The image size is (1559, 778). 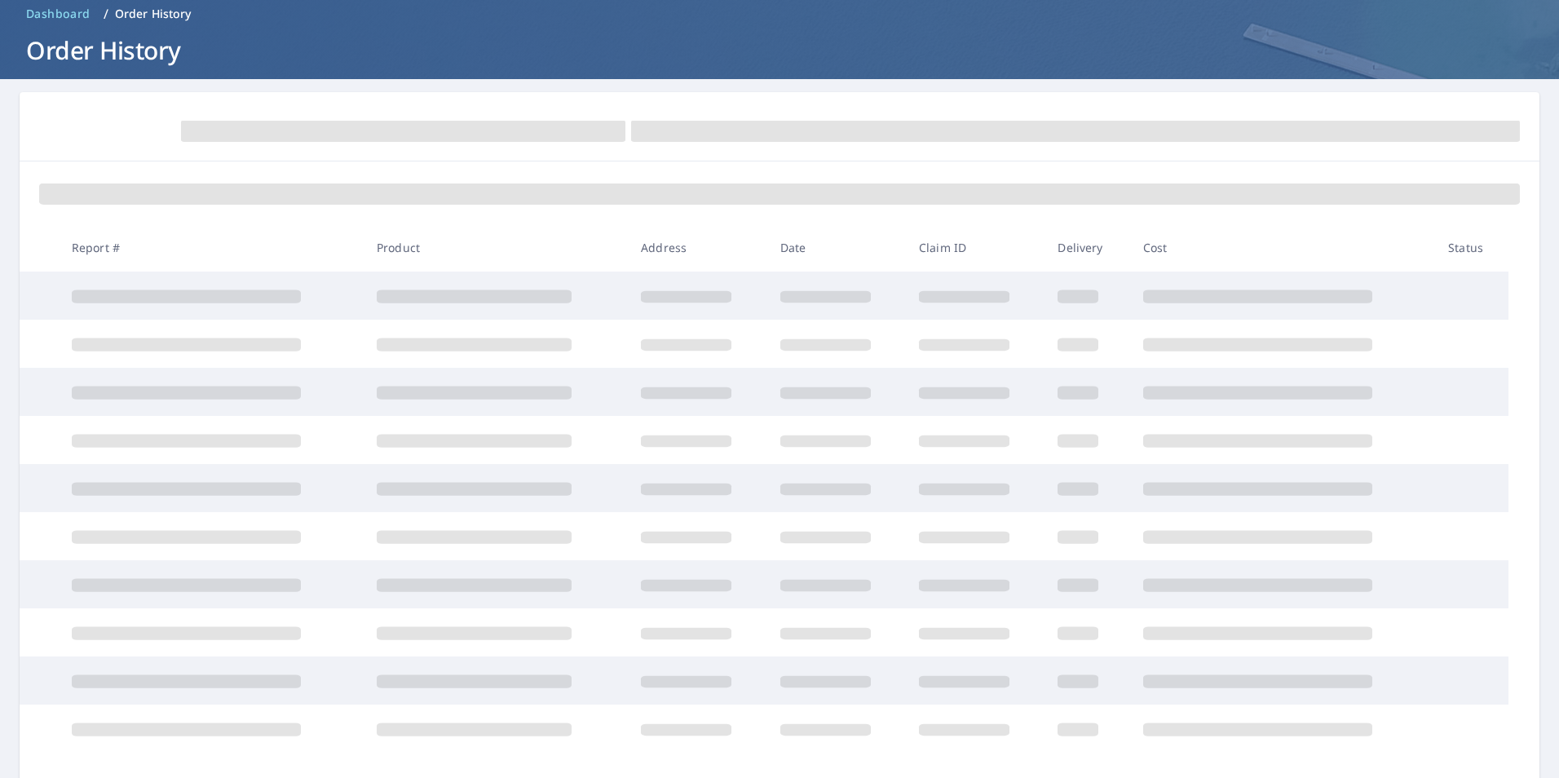 What do you see at coordinates (1087, 247) in the screenshot?
I see `th: Delivery` at bounding box center [1087, 247].